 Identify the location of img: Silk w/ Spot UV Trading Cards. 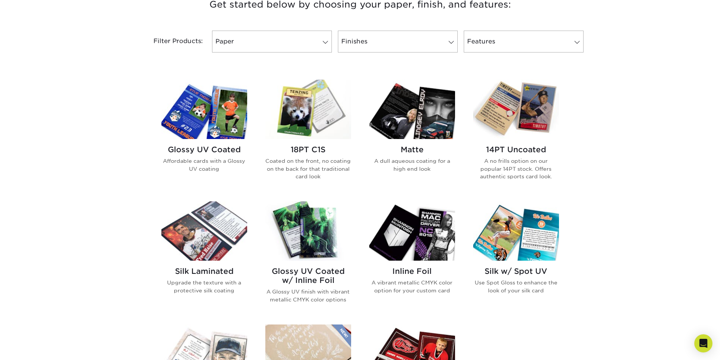
(516, 231).